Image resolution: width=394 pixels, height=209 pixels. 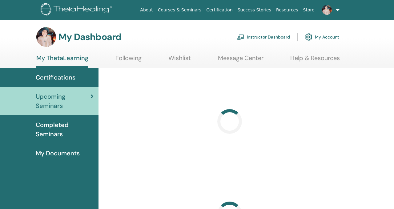 What do you see at coordinates (180, 60) in the screenshot?
I see `a: Wishlist` at bounding box center [180, 60].